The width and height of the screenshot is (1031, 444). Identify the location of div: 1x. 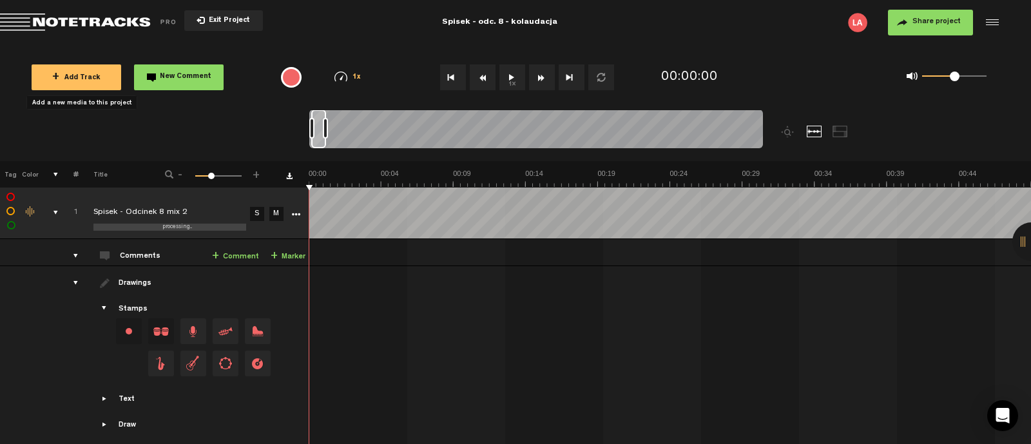
(347, 77).